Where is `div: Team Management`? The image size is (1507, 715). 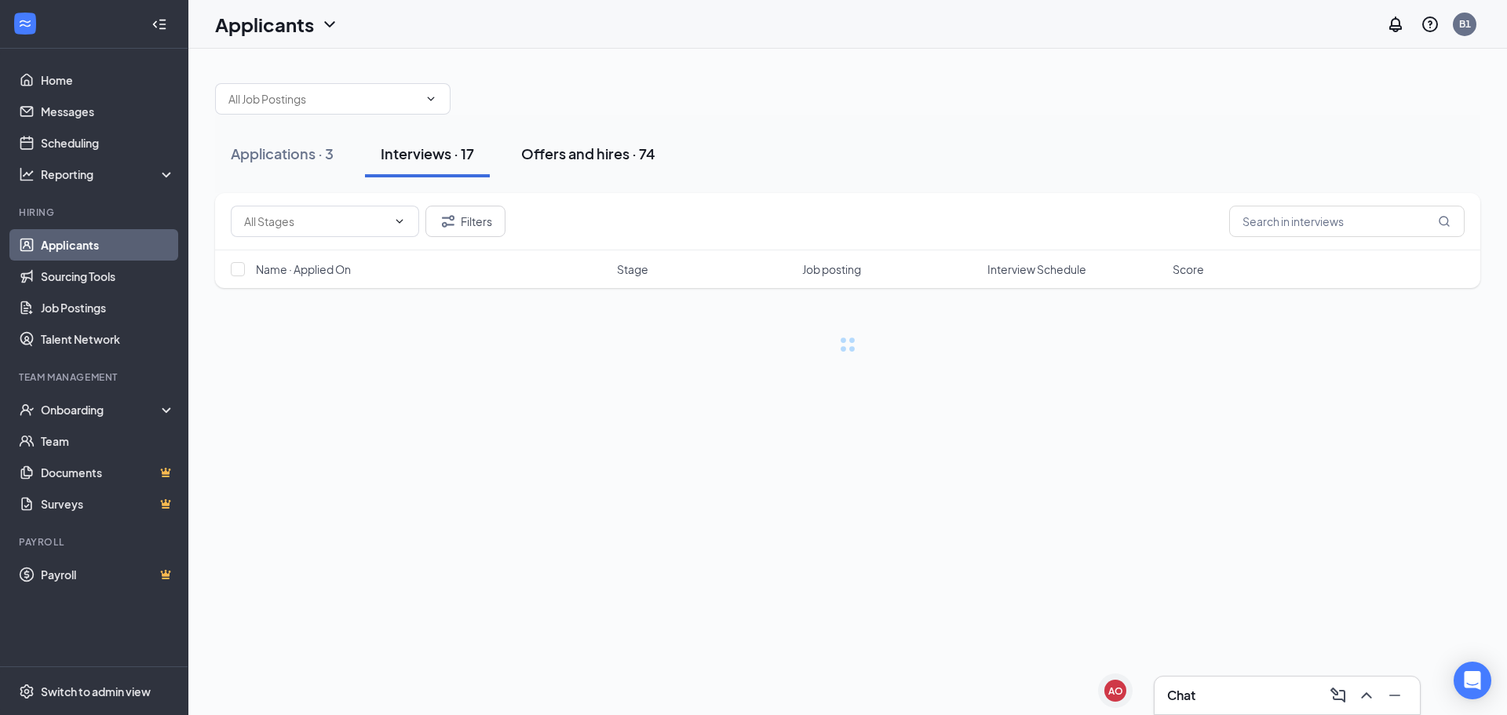 div: Team Management is located at coordinates (95, 377).